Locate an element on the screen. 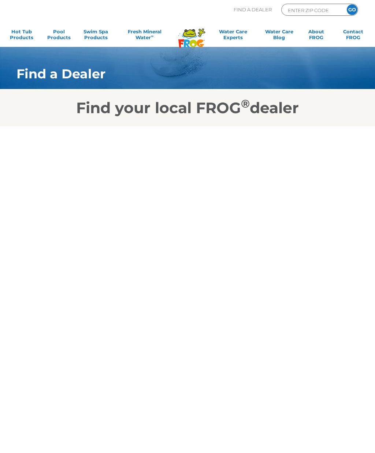 Image resolution: width=375 pixels, height=453 pixels. p: Find A Dealer is located at coordinates (253, 10).